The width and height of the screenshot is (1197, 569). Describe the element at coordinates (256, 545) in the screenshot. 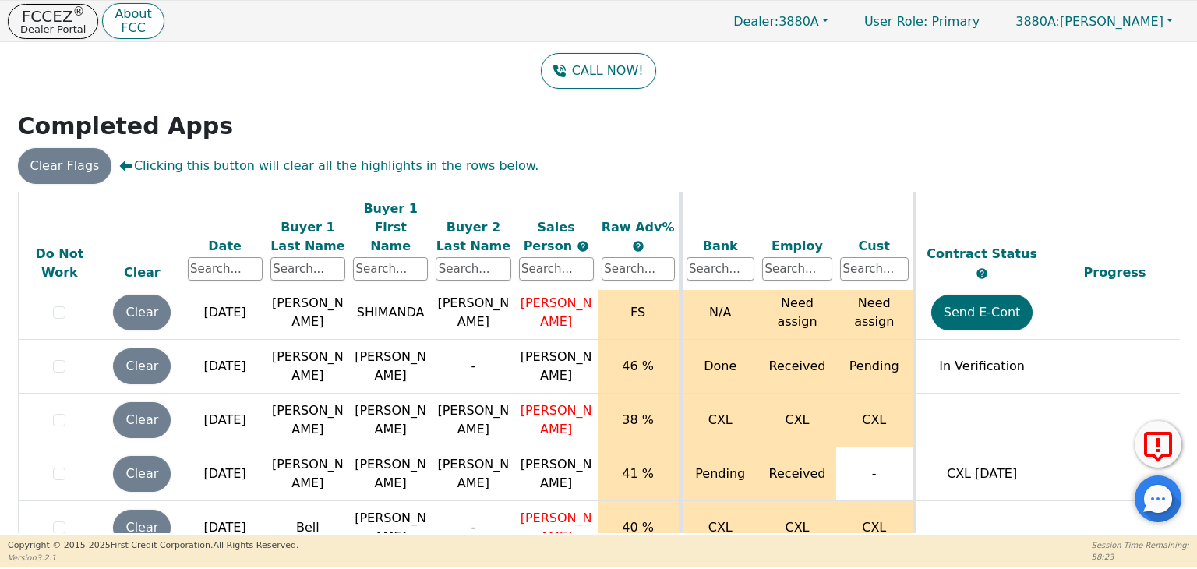

I see `span: All Rights Reserved.` at that location.